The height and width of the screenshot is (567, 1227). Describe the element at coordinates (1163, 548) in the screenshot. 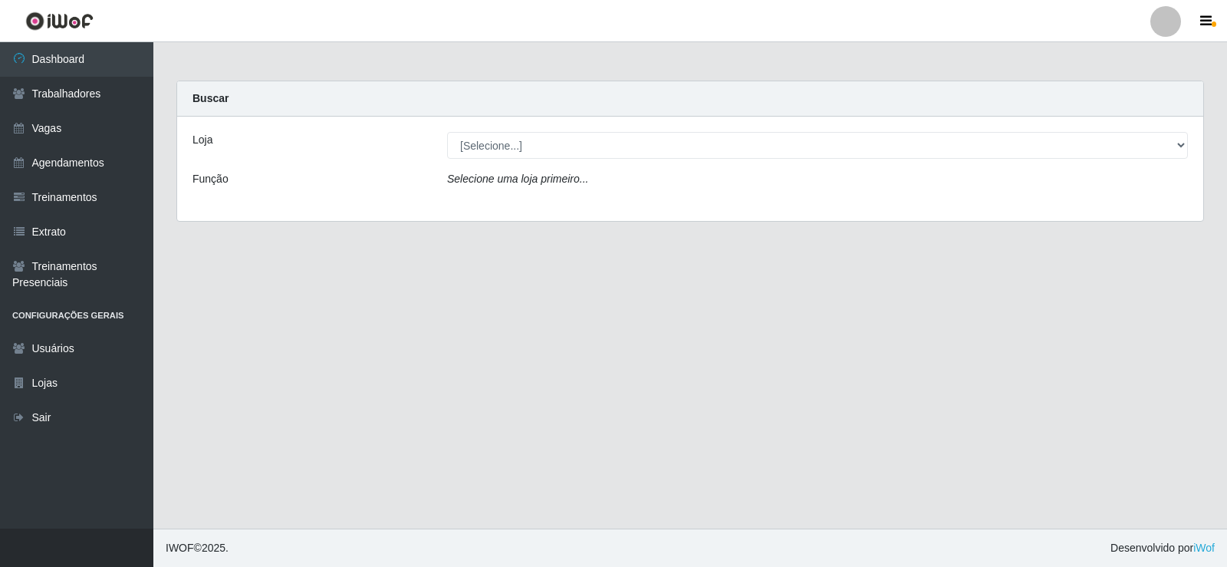

I see `span: Desenvolvido por` at that location.